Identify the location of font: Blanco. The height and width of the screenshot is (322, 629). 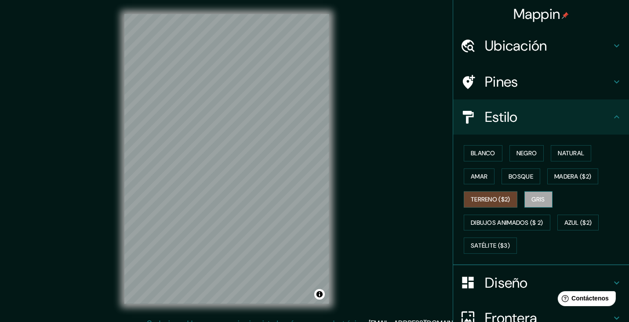
(483, 153).